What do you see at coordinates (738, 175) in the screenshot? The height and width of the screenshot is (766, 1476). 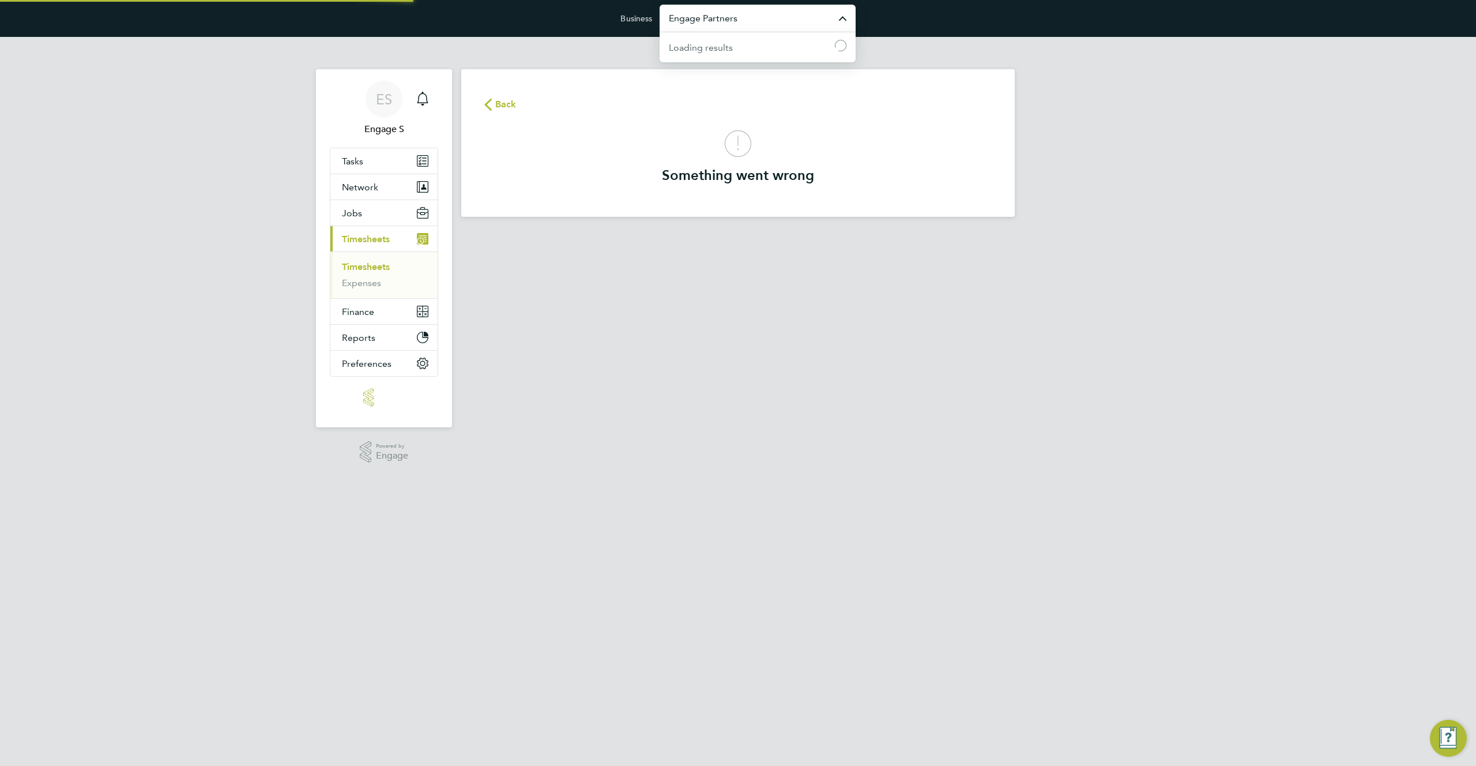 I see `h3: Something went wrong` at bounding box center [738, 175].